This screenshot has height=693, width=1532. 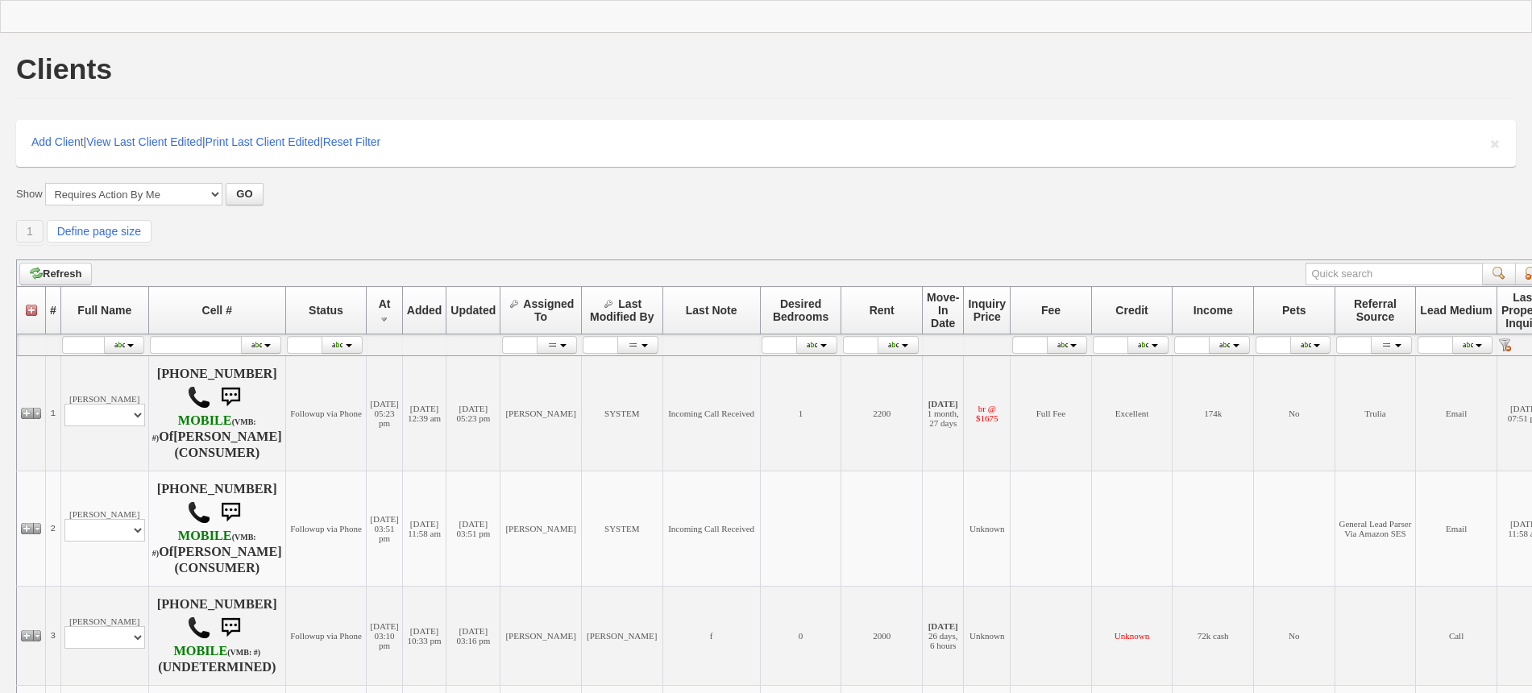 What do you see at coordinates (57, 142) in the screenshot?
I see `a: Add Client` at bounding box center [57, 142].